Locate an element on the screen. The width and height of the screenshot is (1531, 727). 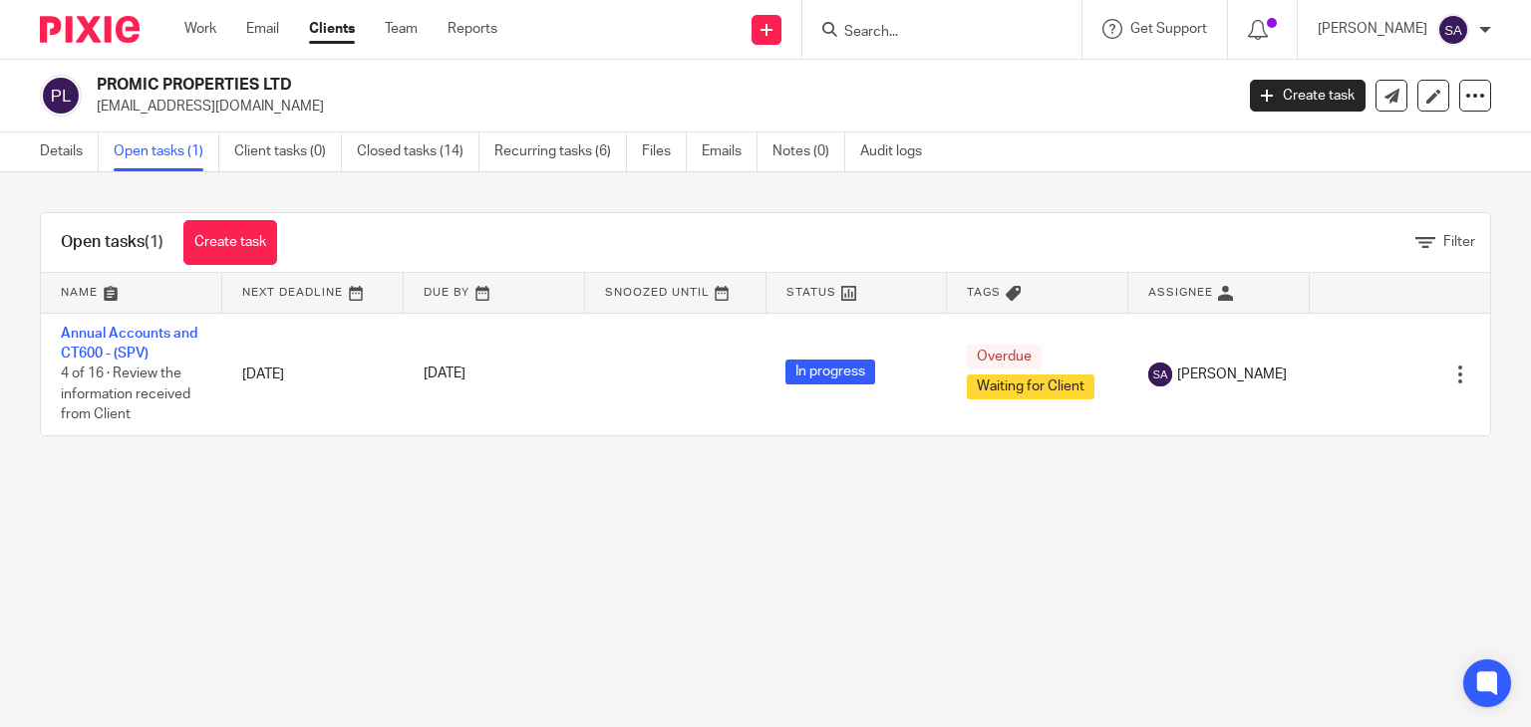
h2: PROMIC PROPERTIES LTD is located at coordinates (546, 85).